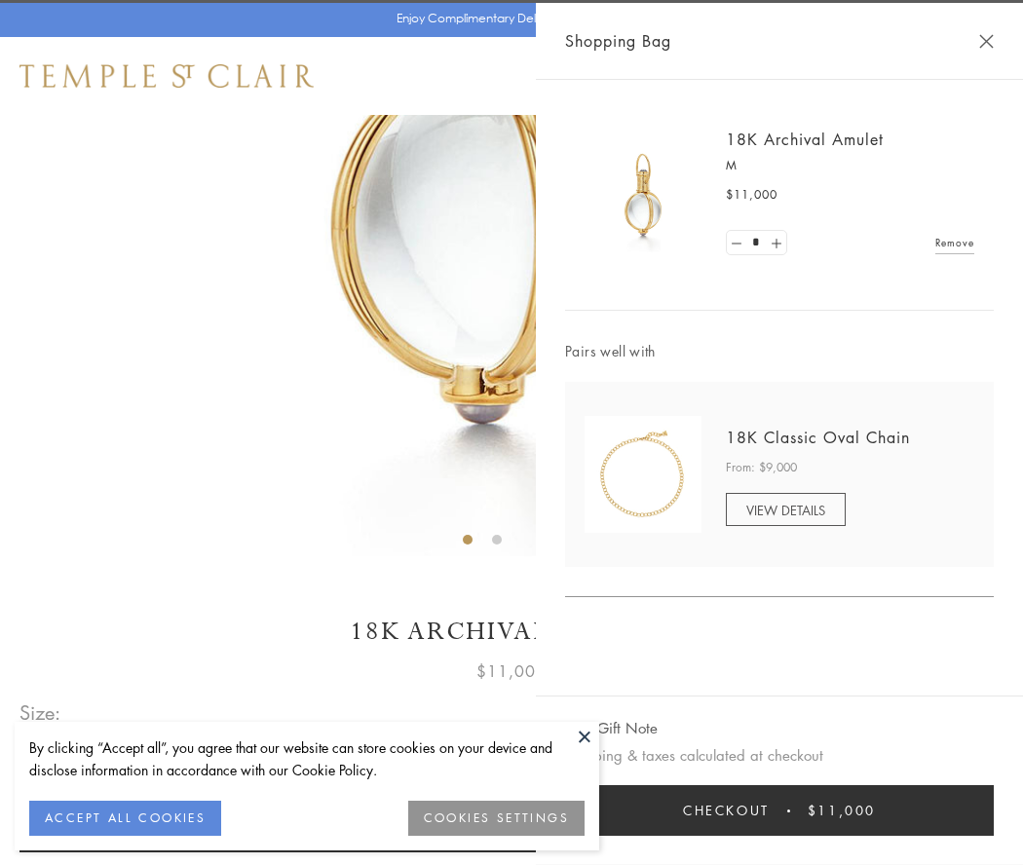 This screenshot has height=865, width=1023. Describe the element at coordinates (496, 819) in the screenshot. I see `button: COOKIES SETTINGS` at that location.